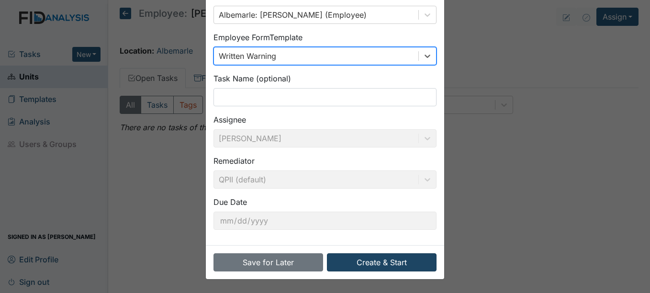  What do you see at coordinates (252, 78) in the screenshot?
I see `label: Task Name (optional)` at bounding box center [252, 78].